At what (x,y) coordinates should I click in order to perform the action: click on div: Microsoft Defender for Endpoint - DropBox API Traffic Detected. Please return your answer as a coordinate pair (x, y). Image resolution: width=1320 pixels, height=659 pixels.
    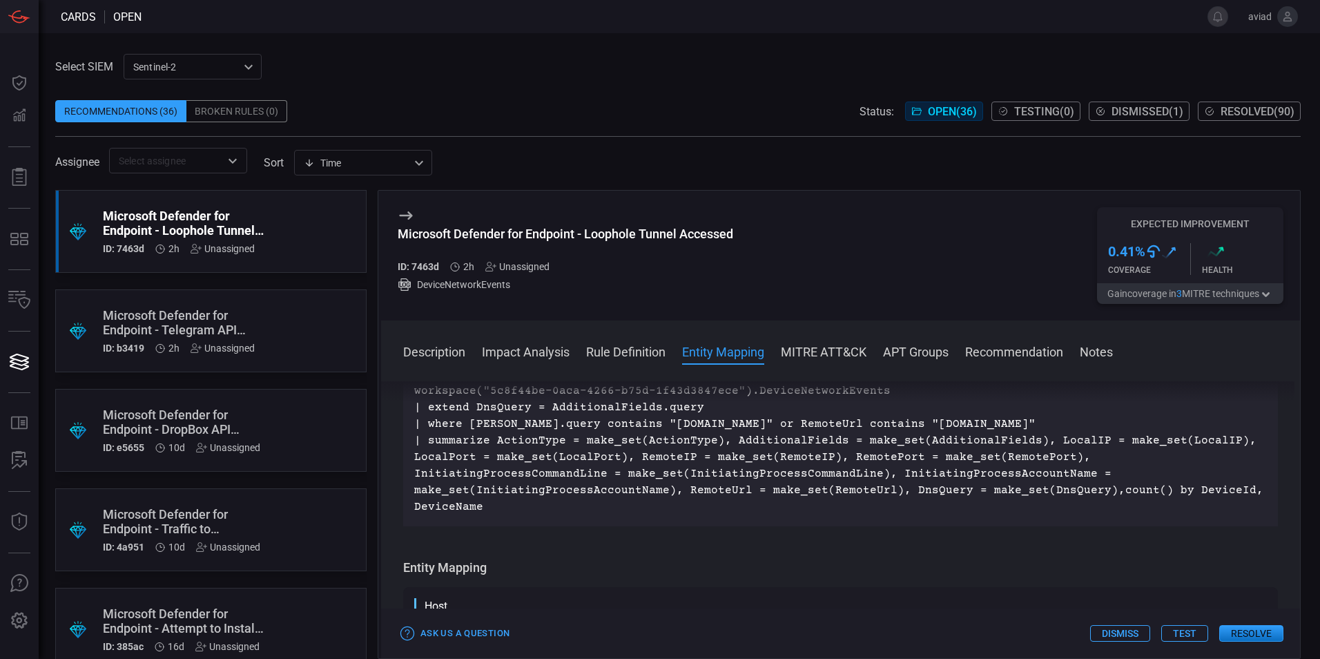
    Looking at the image, I should click on (184, 422).